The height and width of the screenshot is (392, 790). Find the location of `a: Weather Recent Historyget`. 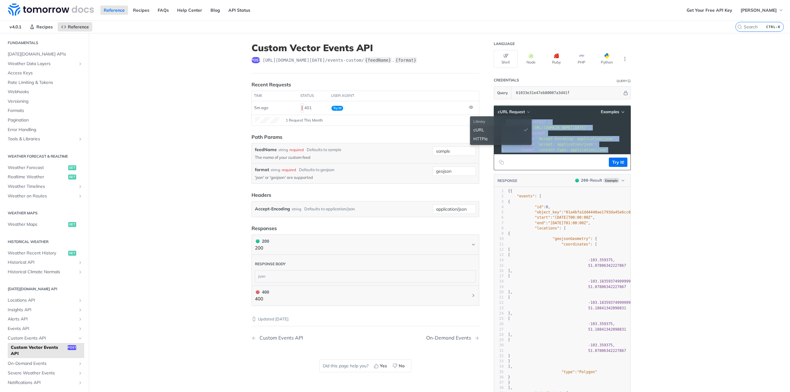

a: Weather Recent Historyget is located at coordinates (44, 253).